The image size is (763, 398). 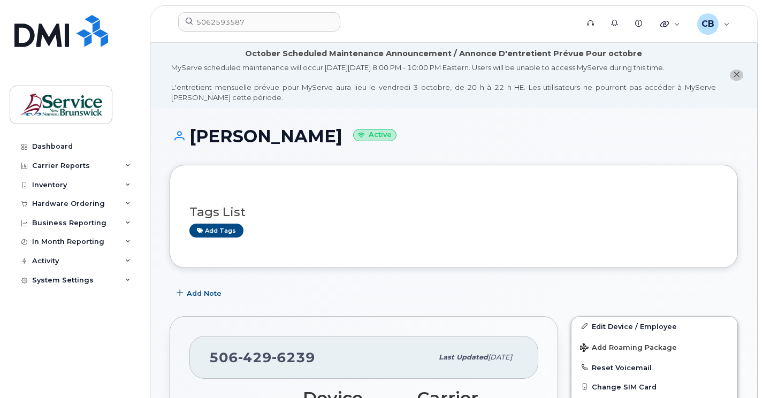 What do you see at coordinates (204, 293) in the screenshot?
I see `span: Add Note` at bounding box center [204, 293].